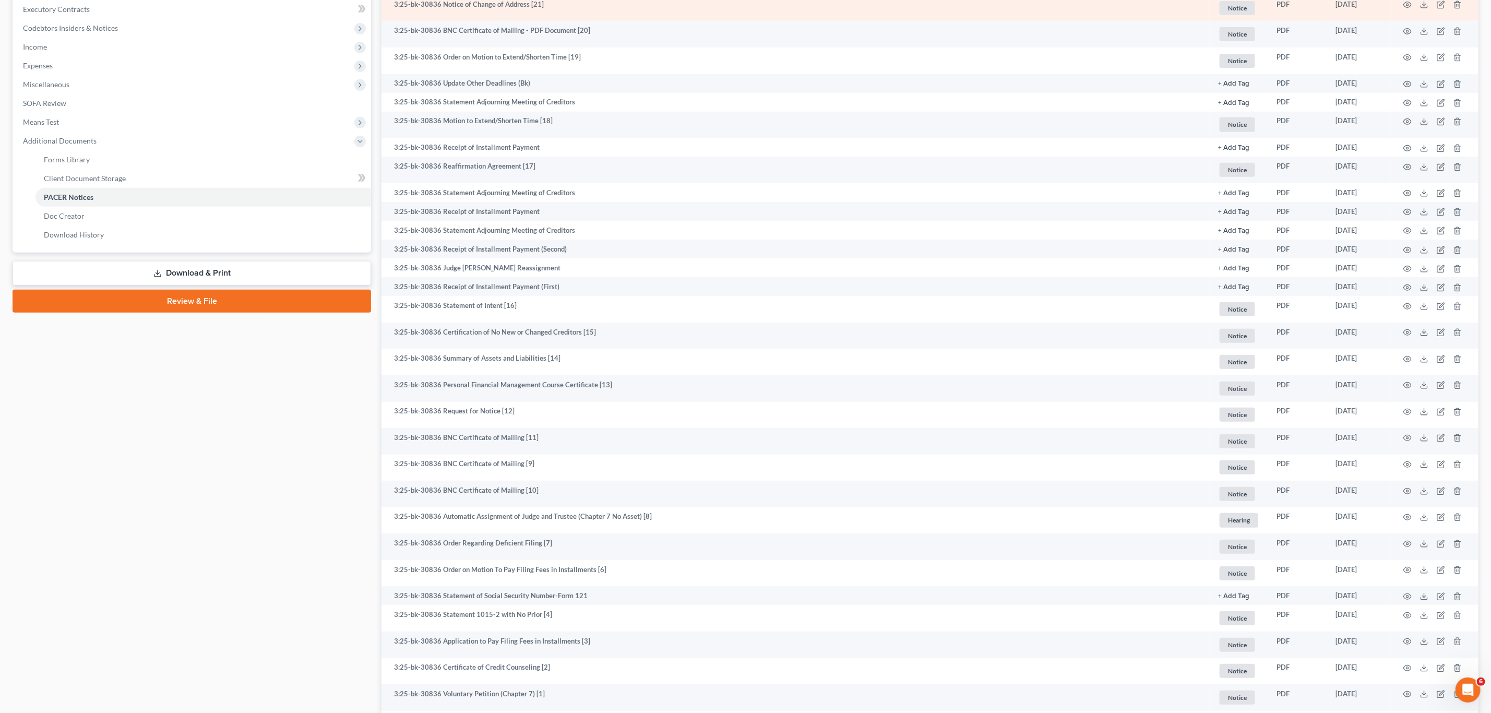  Describe the element at coordinates (203, 179) in the screenshot. I see `a: Client Document Storage` at that location.